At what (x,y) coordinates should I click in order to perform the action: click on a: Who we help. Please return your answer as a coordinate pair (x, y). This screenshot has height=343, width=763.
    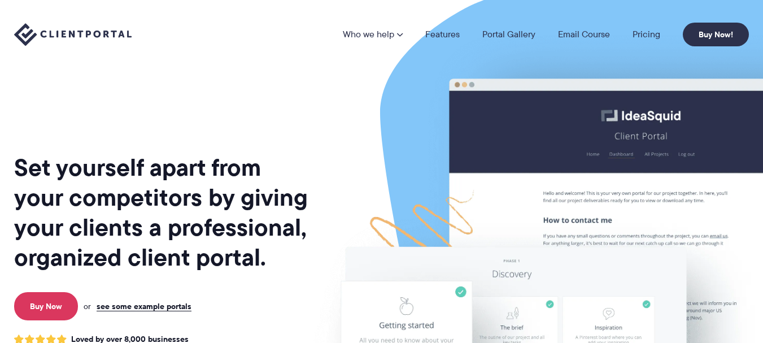
    Looking at the image, I should click on (373, 34).